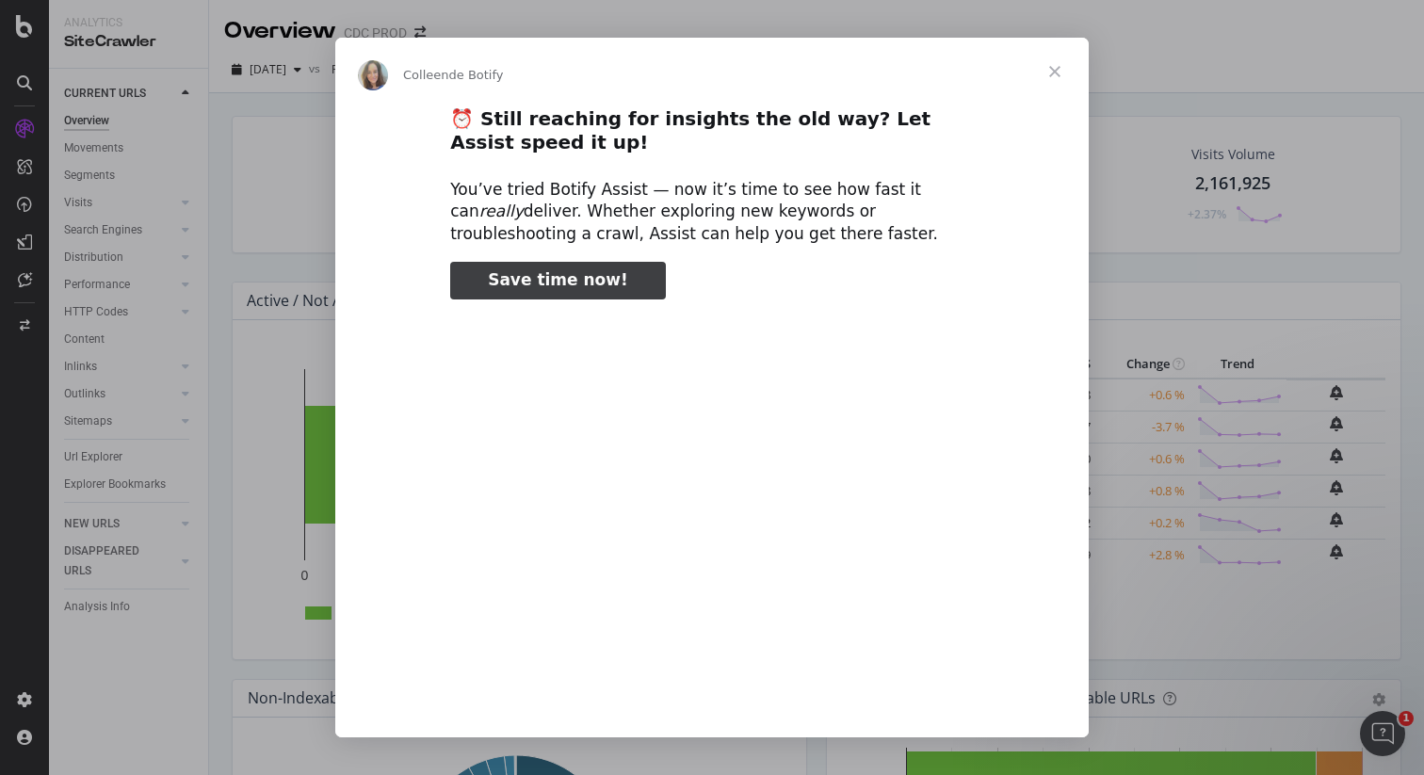 This screenshot has height=775, width=1424. I want to click on a: Save time now!, so click(557, 281).